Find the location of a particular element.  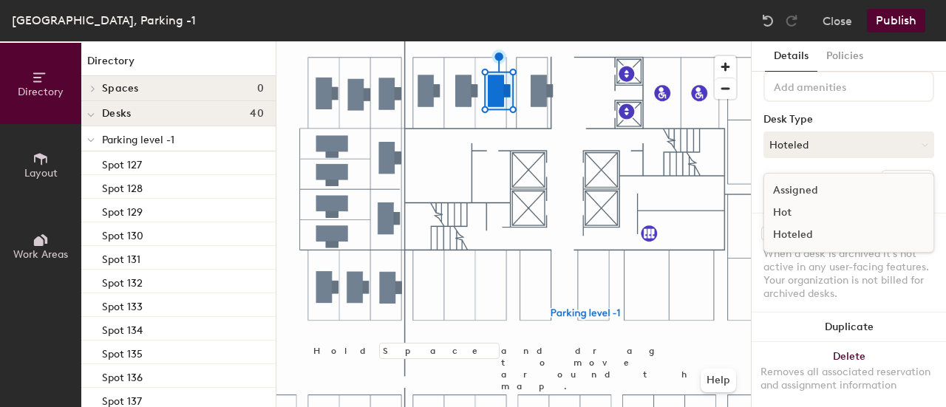

button: Duplicate is located at coordinates (849, 328).